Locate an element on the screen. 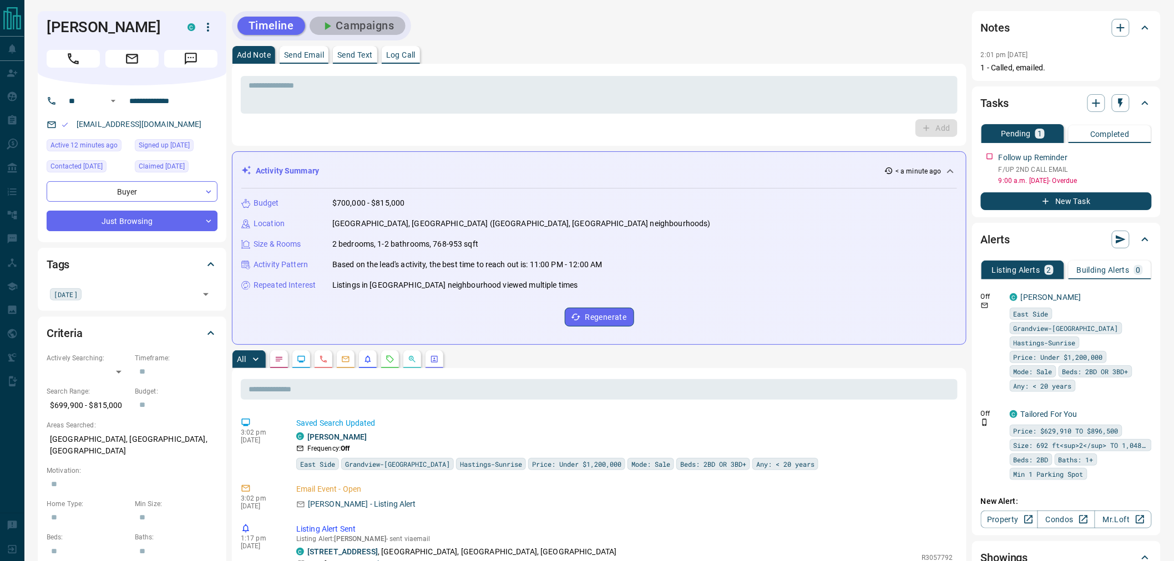 The image size is (1174, 561). svg: Email Valid is located at coordinates (65, 125).